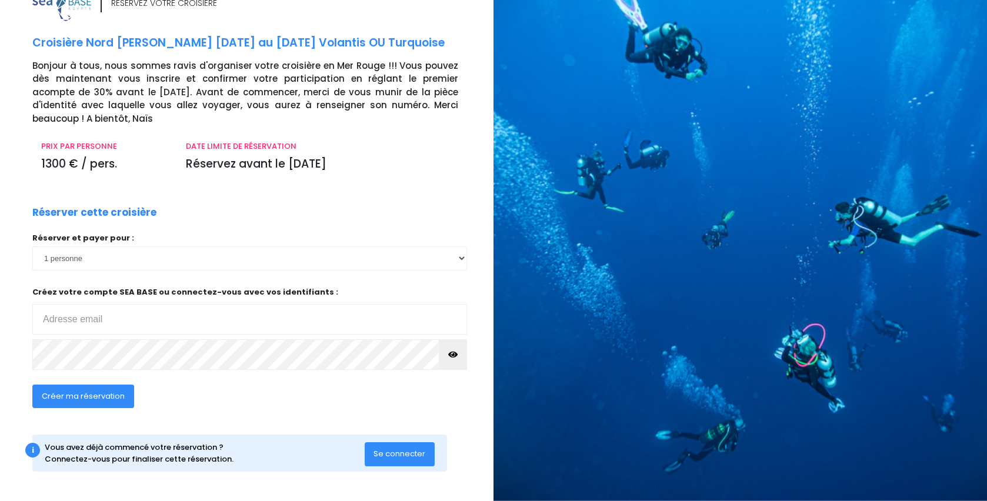 Image resolution: width=987 pixels, height=501 pixels. Describe the element at coordinates (83, 397) in the screenshot. I see `button: Créer ma réservation` at that location.